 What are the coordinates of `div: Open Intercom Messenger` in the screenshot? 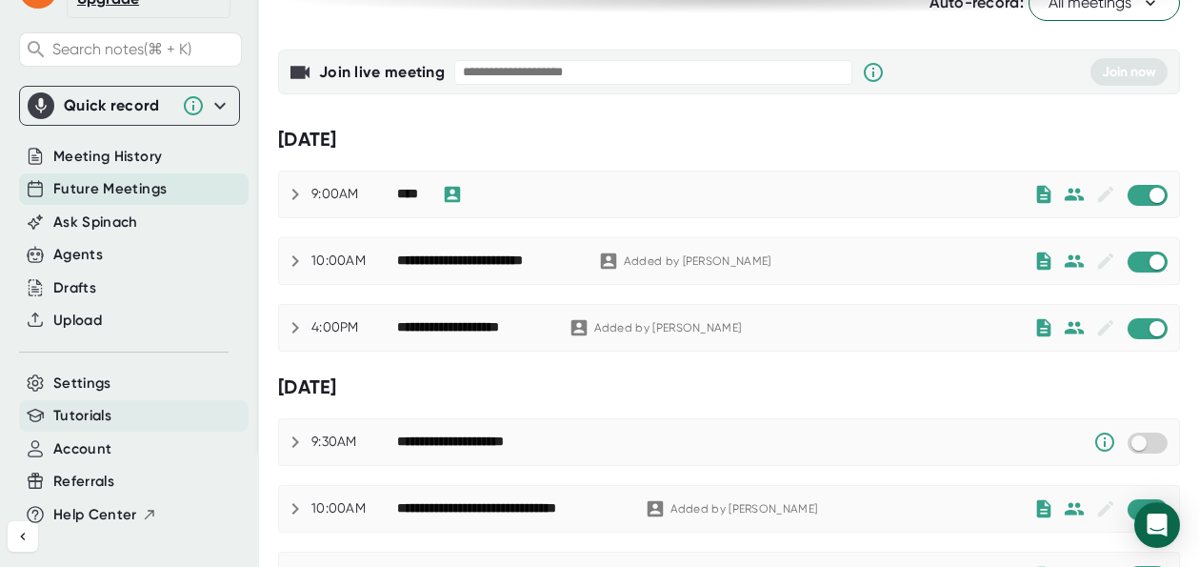 It's located at (1157, 525).